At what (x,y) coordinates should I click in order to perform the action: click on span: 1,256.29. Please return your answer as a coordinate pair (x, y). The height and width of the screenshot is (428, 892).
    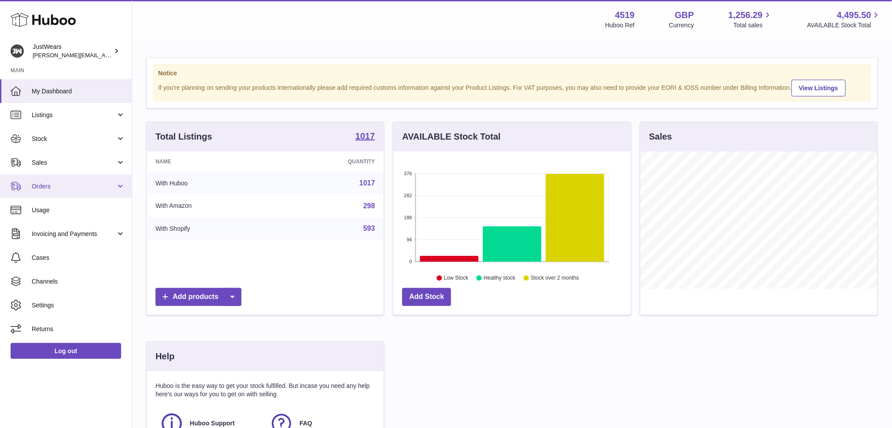
    Looking at the image, I should click on (746, 15).